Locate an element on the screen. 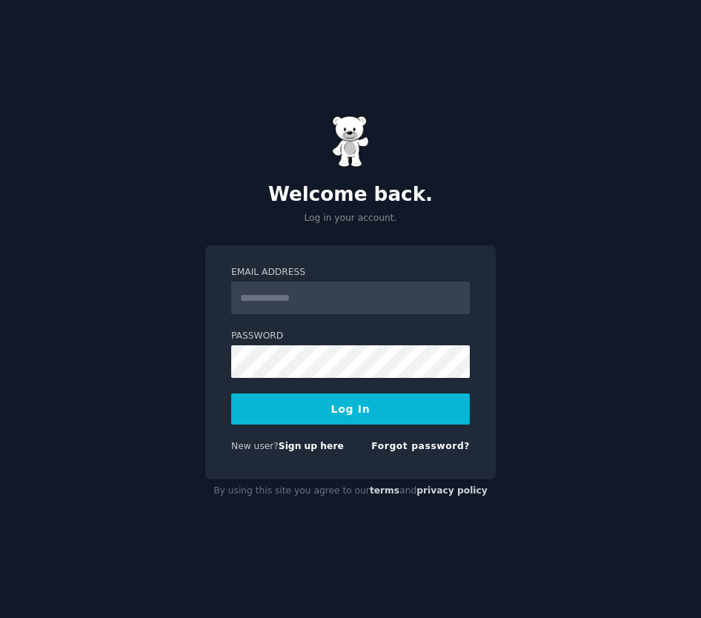  p: Log in your account. is located at coordinates (350, 219).